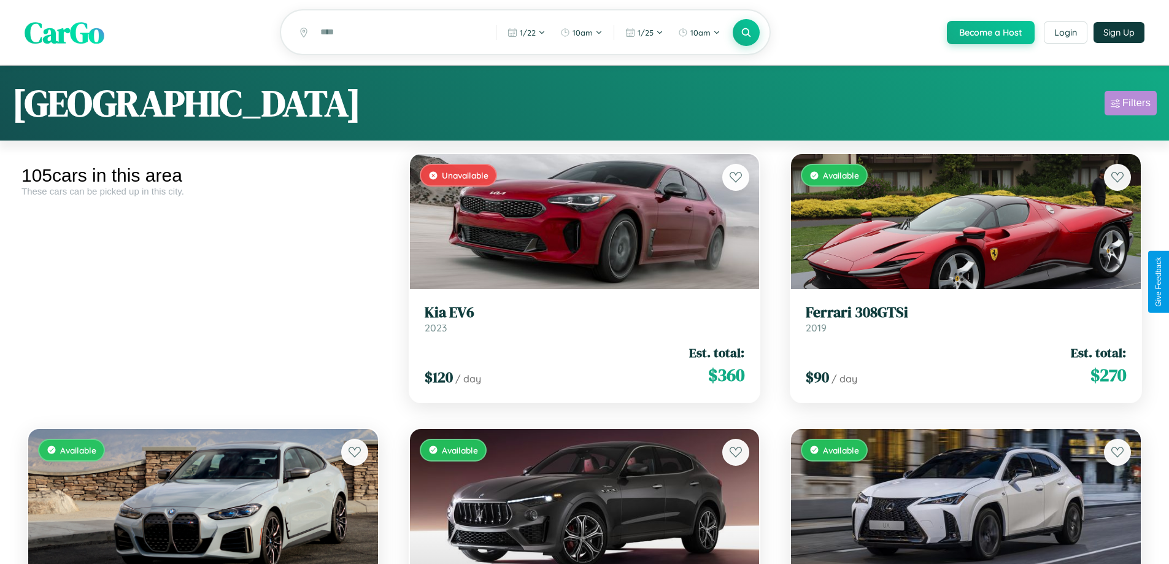 This screenshot has height=564, width=1169. Describe the element at coordinates (1119, 33) in the screenshot. I see `button: Sign Up` at that location.